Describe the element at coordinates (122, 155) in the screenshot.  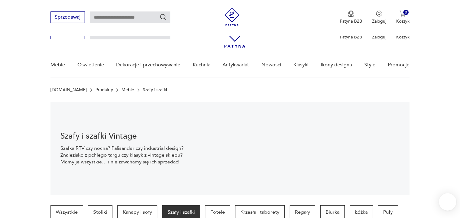
I see `p: Szafka RTV czy nocna? Palisander czy industrial design? Znalezisko z pchlego targu czy klasyk z v...` at that location.